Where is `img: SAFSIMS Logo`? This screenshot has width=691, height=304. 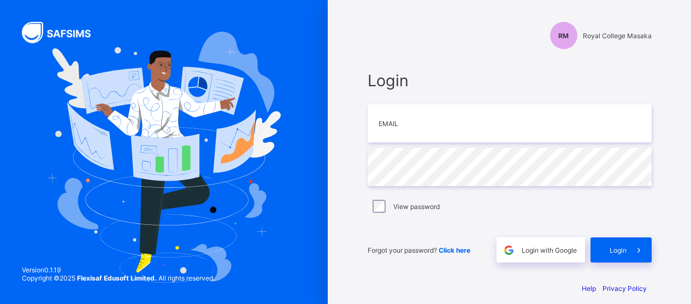 img: SAFSIMS Logo is located at coordinates (63, 32).